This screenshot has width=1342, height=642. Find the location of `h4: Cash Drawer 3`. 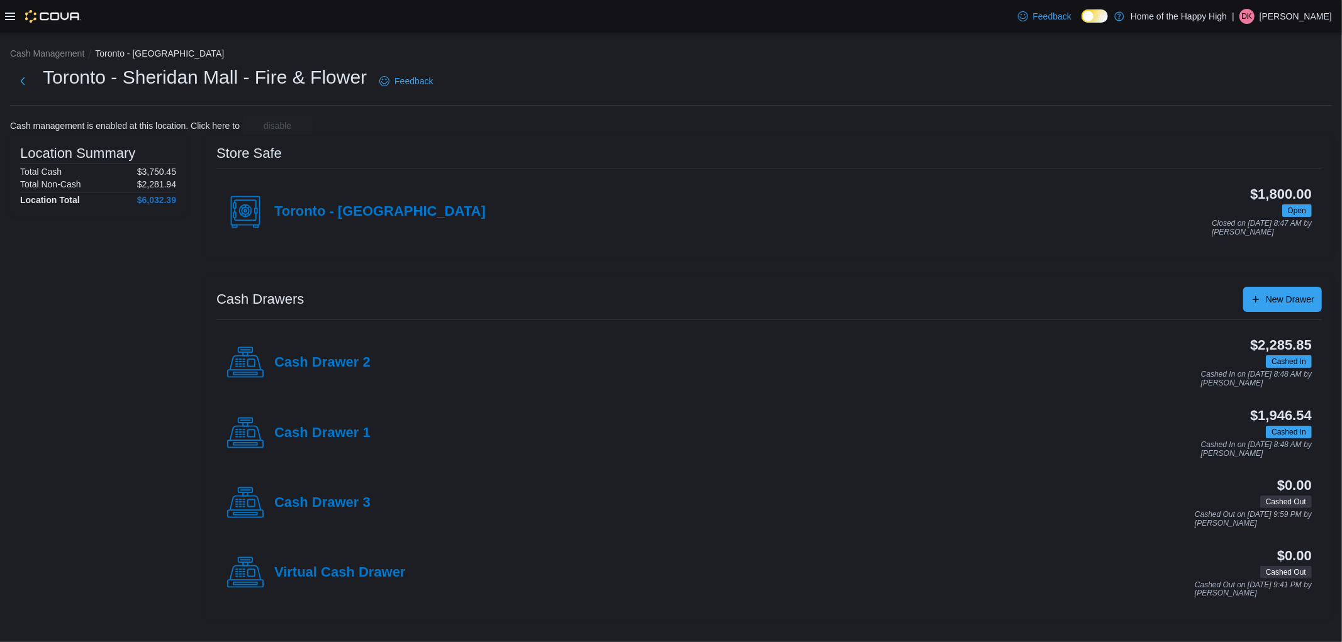

h4: Cash Drawer 3 is located at coordinates (322, 503).